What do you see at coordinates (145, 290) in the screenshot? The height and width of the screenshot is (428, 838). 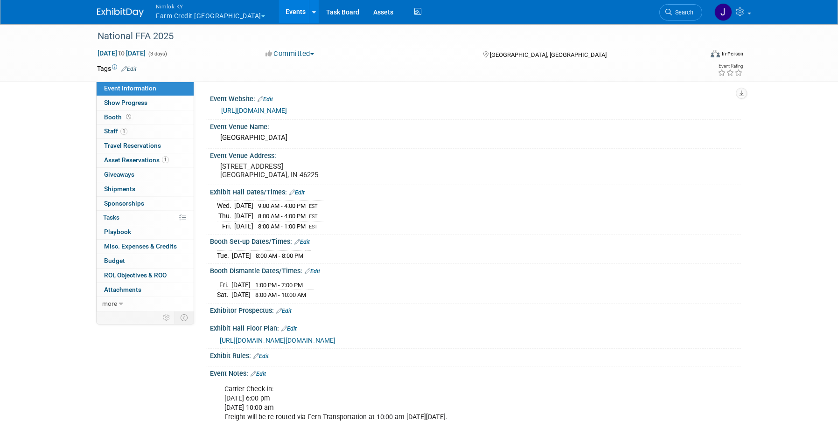 I see `a: Attachments` at bounding box center [145, 290].